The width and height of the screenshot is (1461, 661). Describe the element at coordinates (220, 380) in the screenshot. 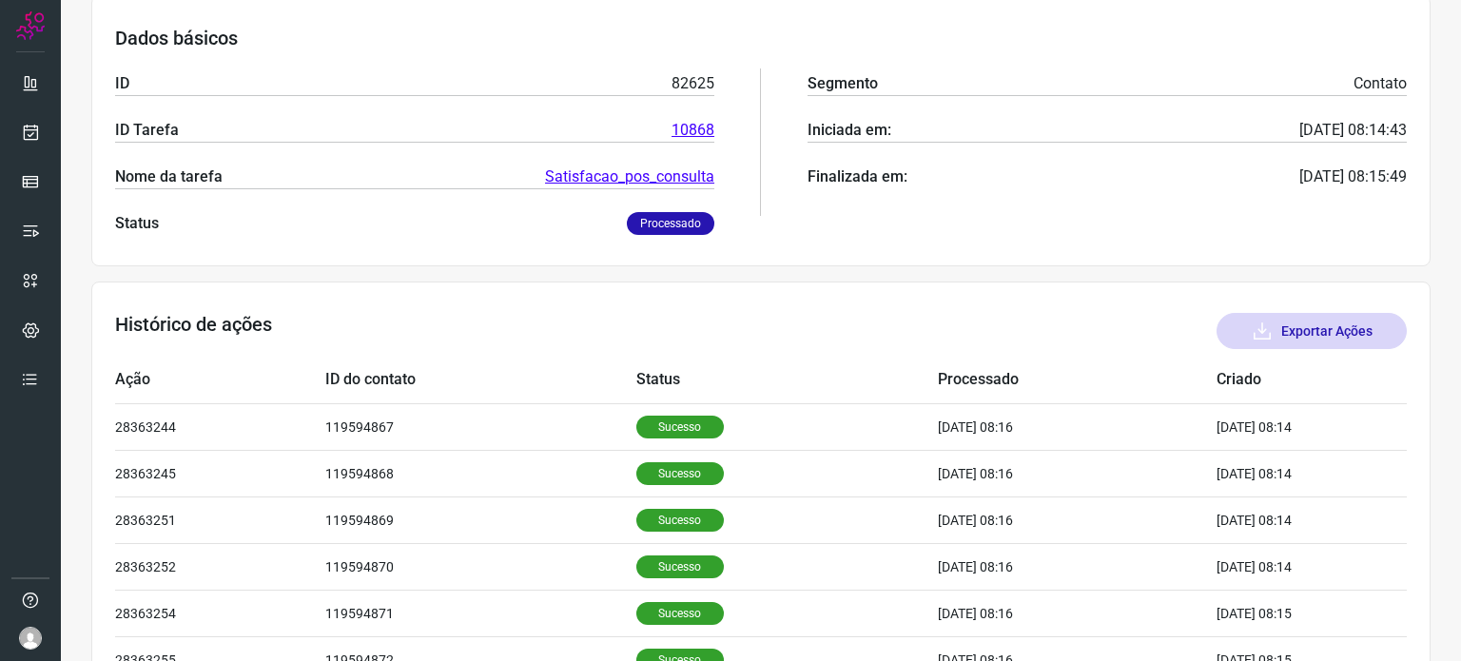

I see `td: Ação` at that location.